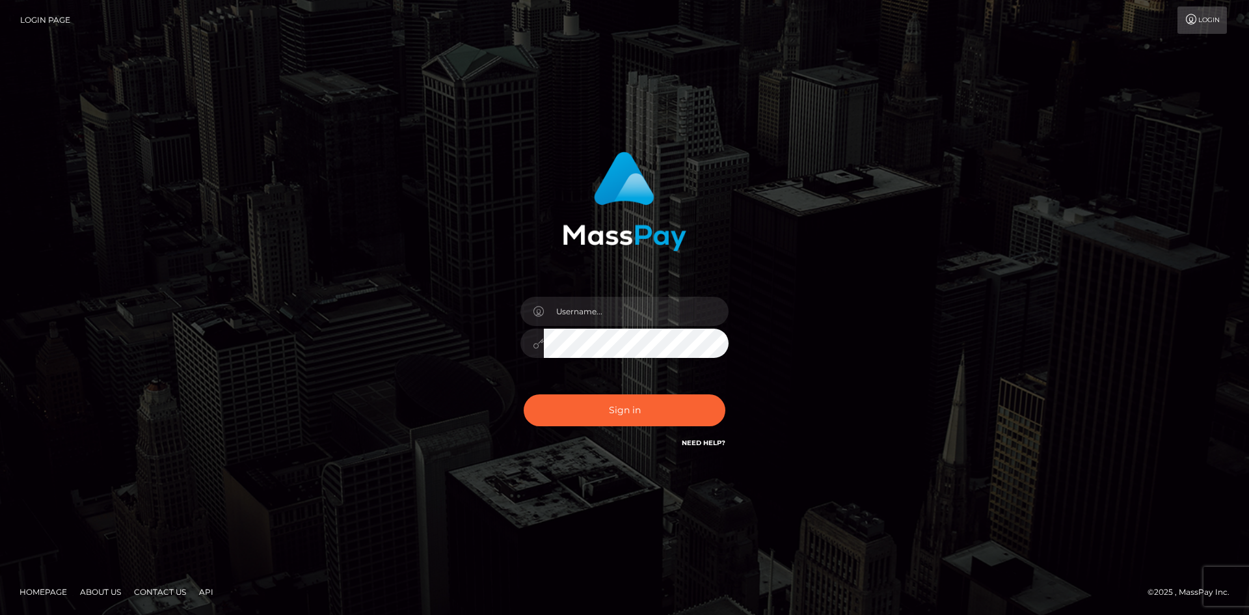  I want to click on a: API, so click(206, 592).